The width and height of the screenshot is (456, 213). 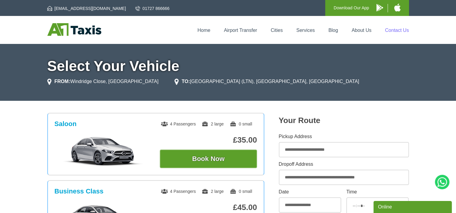 I want to click on p: £45.00, so click(x=208, y=208).